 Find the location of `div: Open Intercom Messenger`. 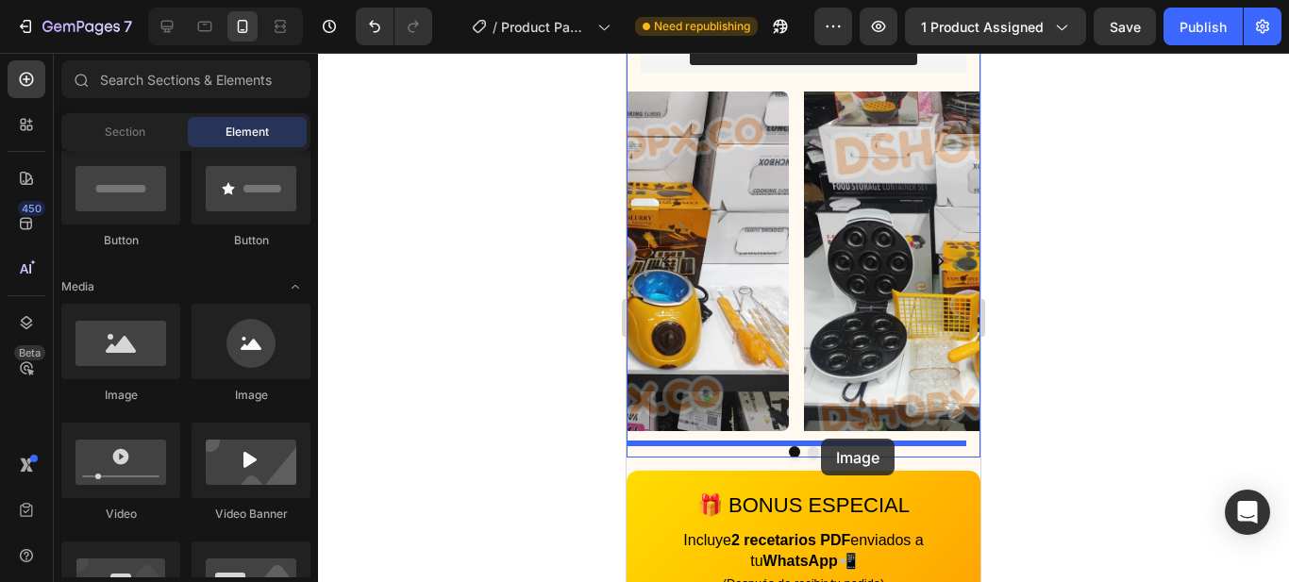

div: Open Intercom Messenger is located at coordinates (1248, 513).